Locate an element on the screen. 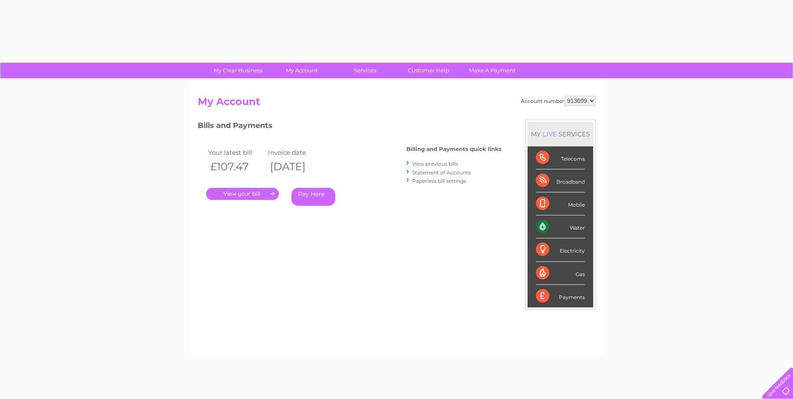  a: Customer Help is located at coordinates (429, 70).